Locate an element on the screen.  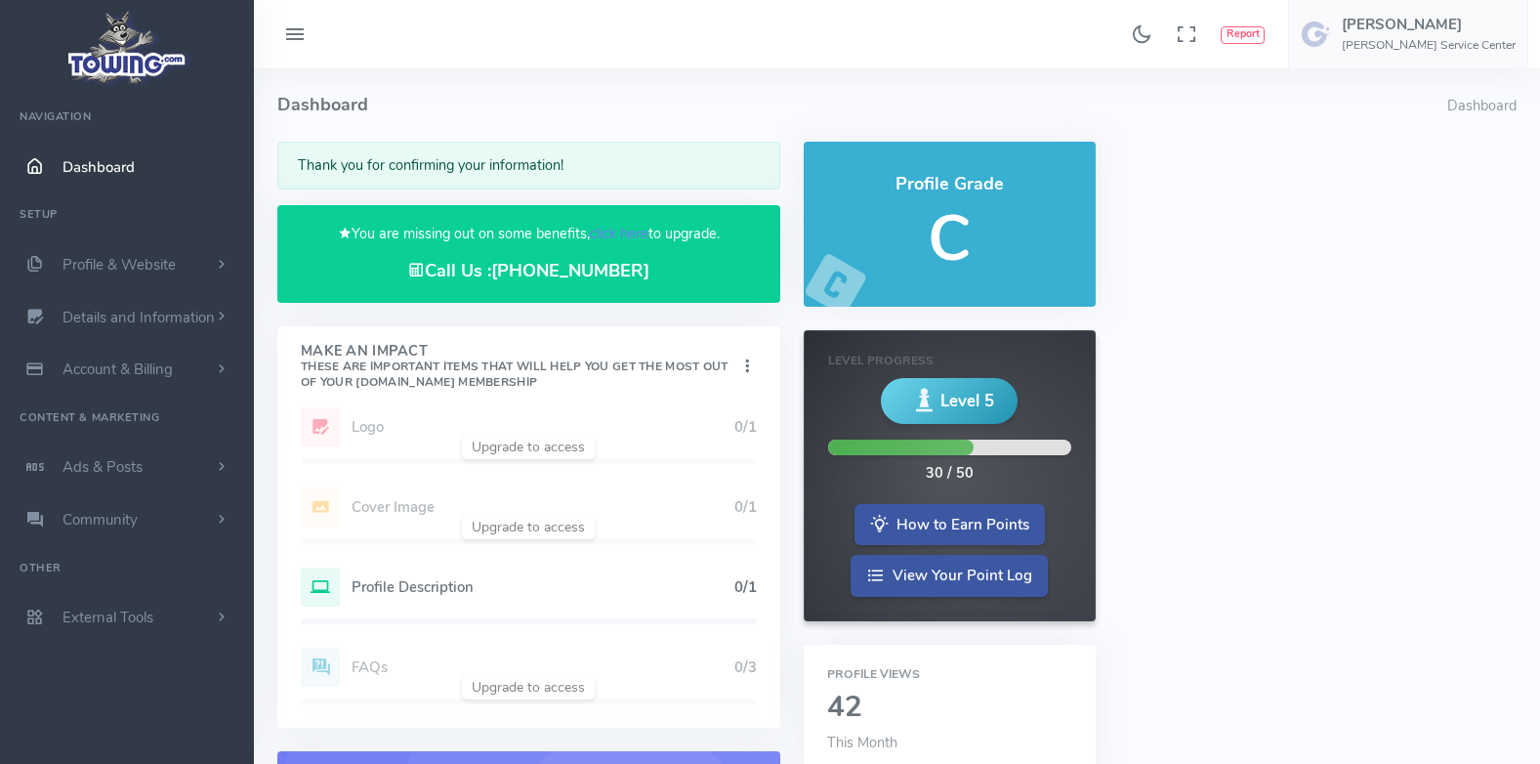
a: View Your Point Log is located at coordinates (949, 575).